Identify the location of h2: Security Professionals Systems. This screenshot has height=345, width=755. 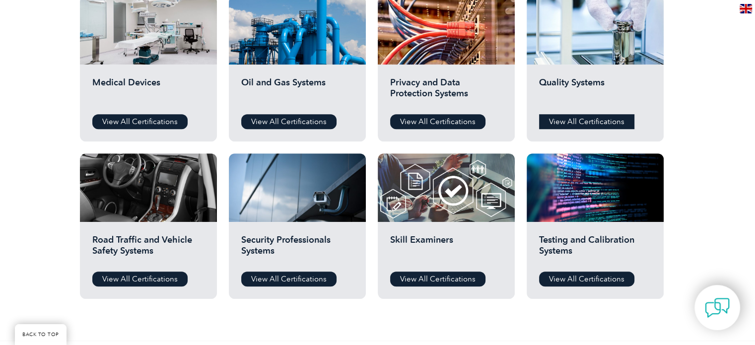
(297, 249).